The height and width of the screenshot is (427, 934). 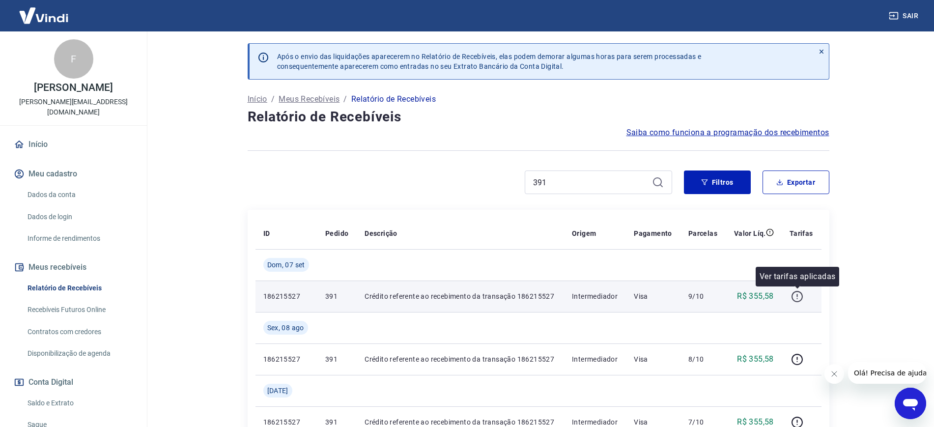 What do you see at coordinates (44, 15) in the screenshot?
I see `img: Vindi` at bounding box center [44, 15].